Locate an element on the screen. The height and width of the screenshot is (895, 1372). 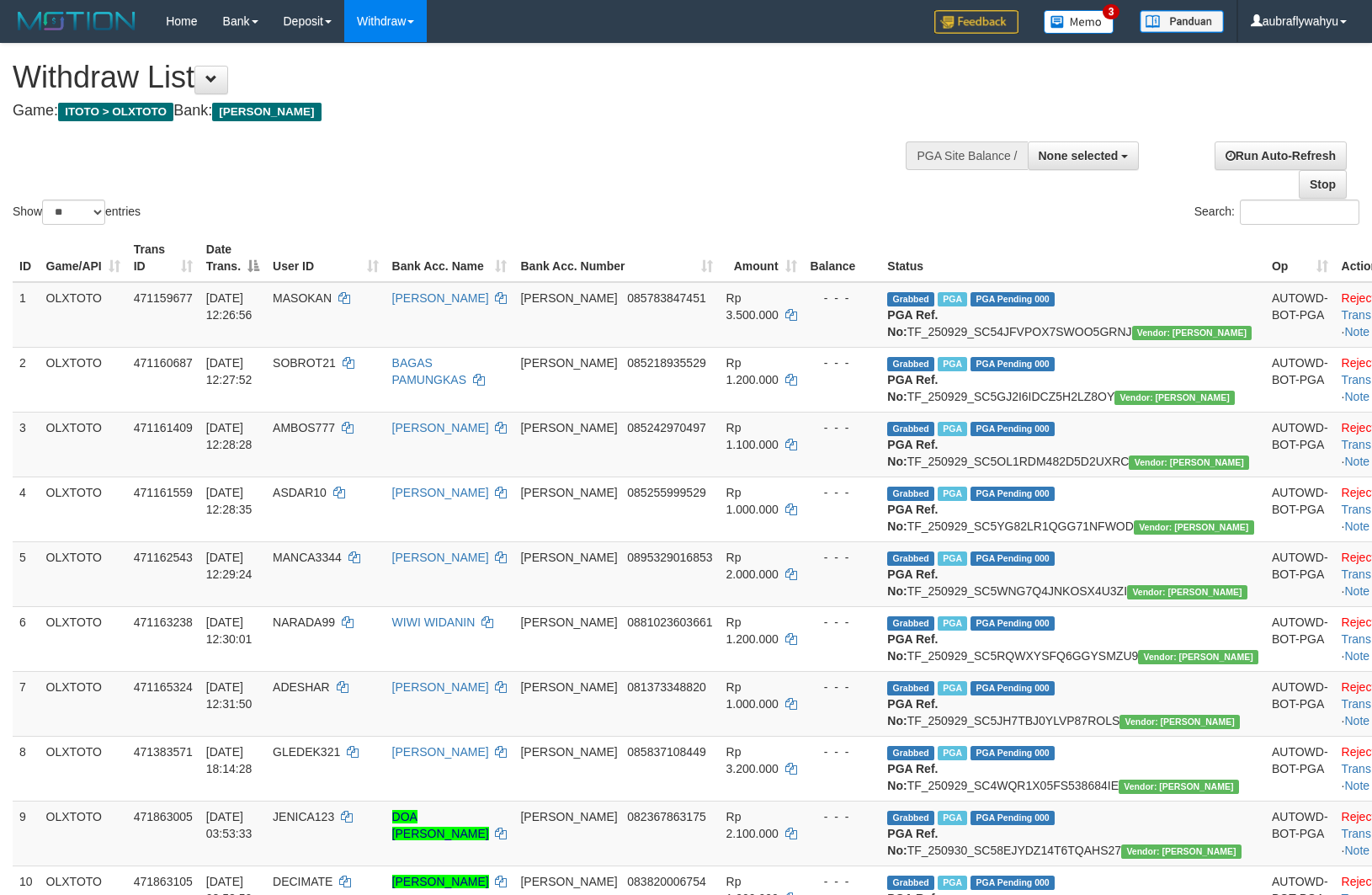
th: Bank Acc. Number: activate to sort column ascending is located at coordinates (616, 258).